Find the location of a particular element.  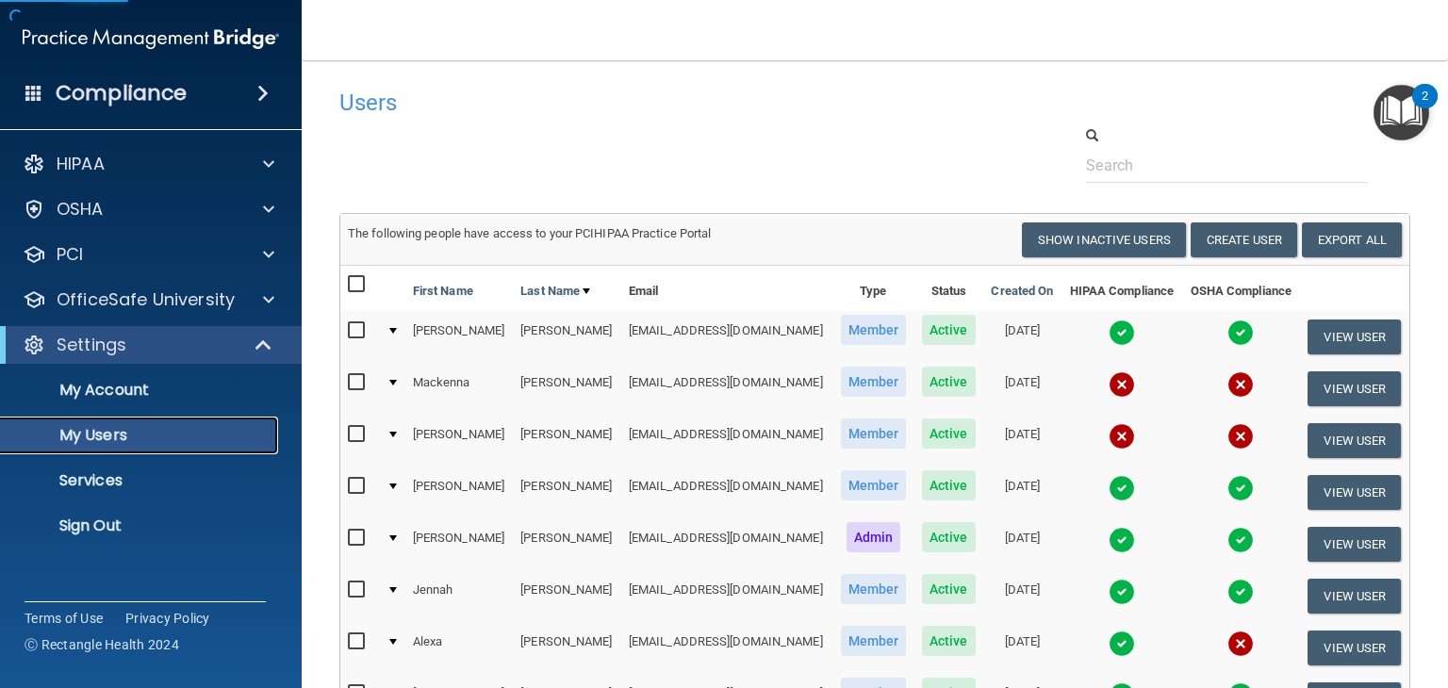

th: HIPAA Compliance is located at coordinates (1122, 288).